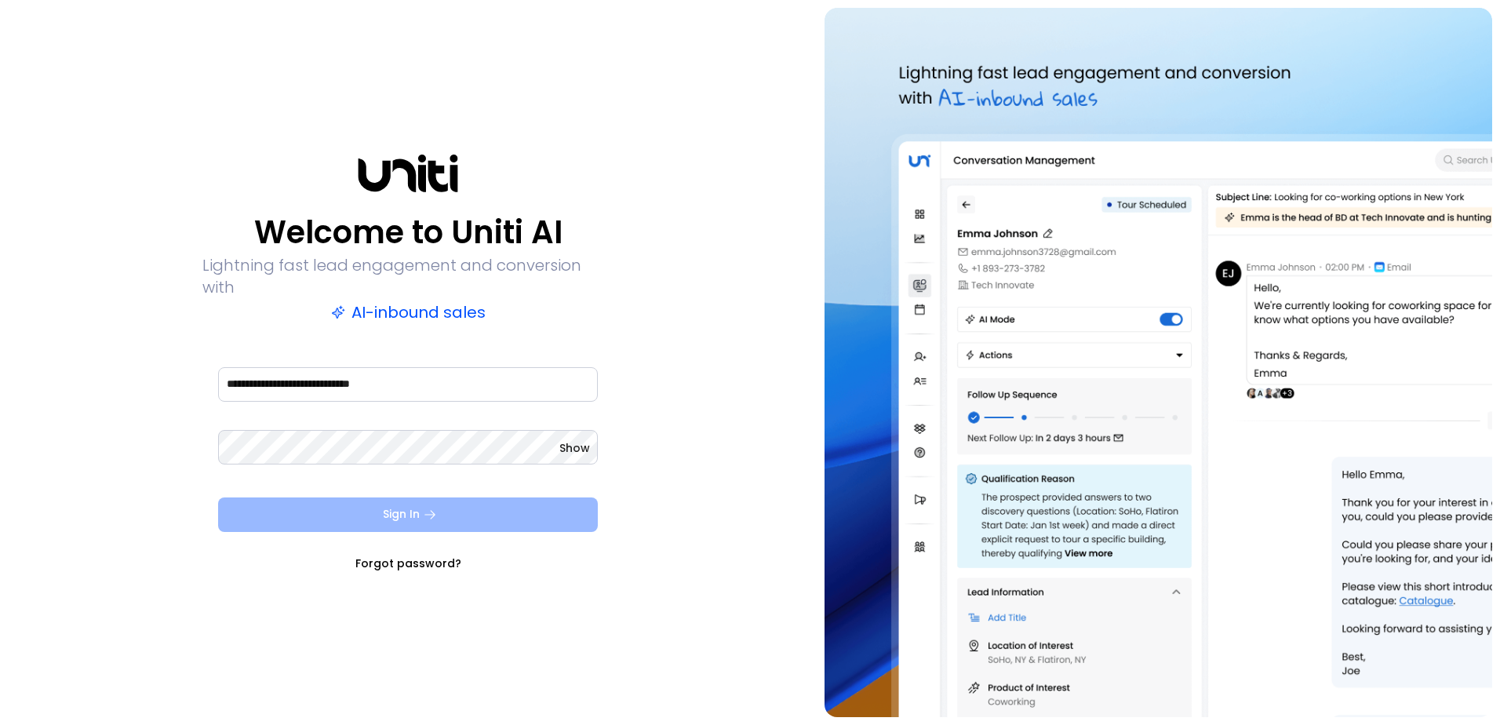 This screenshot has height=725, width=1500. What do you see at coordinates (408, 276) in the screenshot?
I see `p: Lightning fast lead engagement and conversion with` at bounding box center [408, 276].